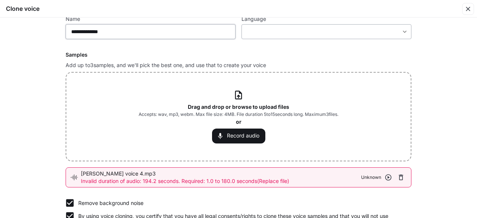  I want to click on span: Unknown, so click(371, 177).